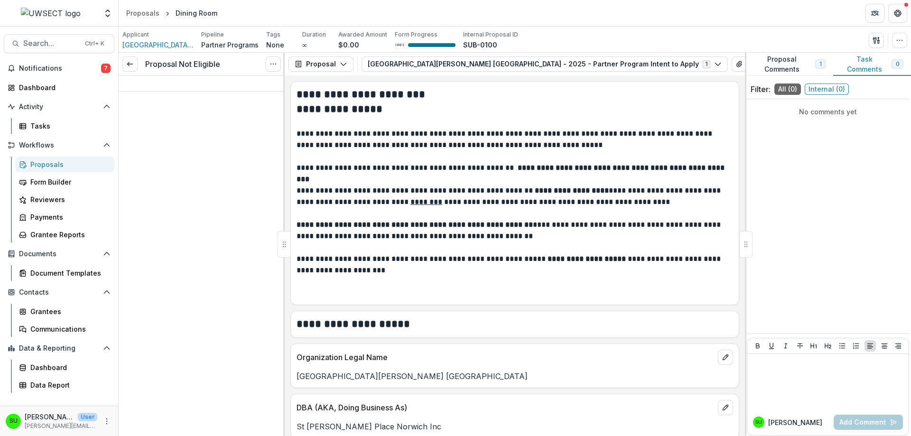  Describe the element at coordinates (897, 64) in the screenshot. I see `span: 0` at that location.